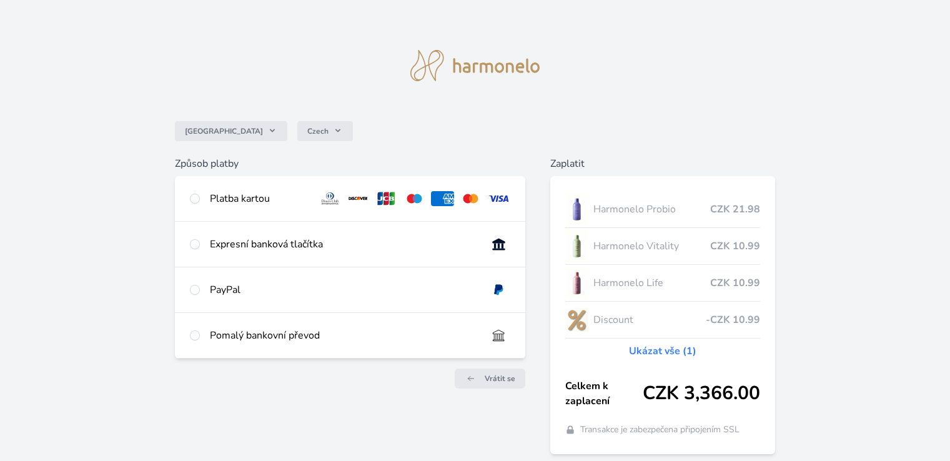  Describe the element at coordinates (343, 290) in the screenshot. I see `div: PayPal` at that location.